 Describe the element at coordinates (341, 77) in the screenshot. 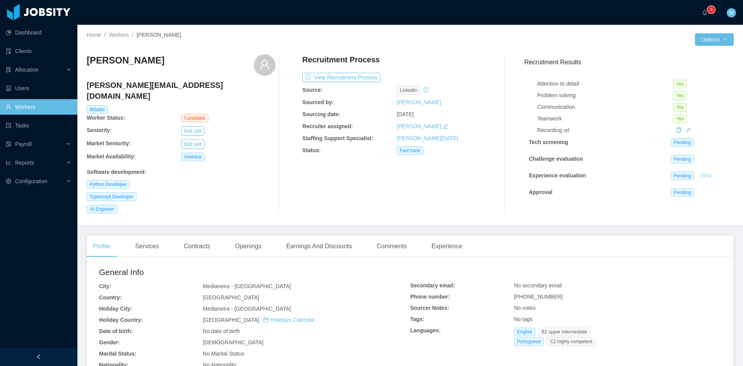

I see `a: icon: exportView Recruitment Process` at that location.